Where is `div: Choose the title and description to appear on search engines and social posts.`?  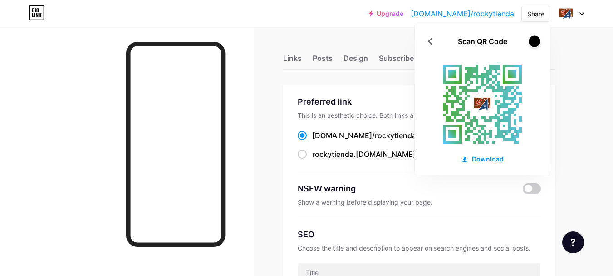 div: Choose the title and description to appear on search engines and social posts. is located at coordinates (419, 247).